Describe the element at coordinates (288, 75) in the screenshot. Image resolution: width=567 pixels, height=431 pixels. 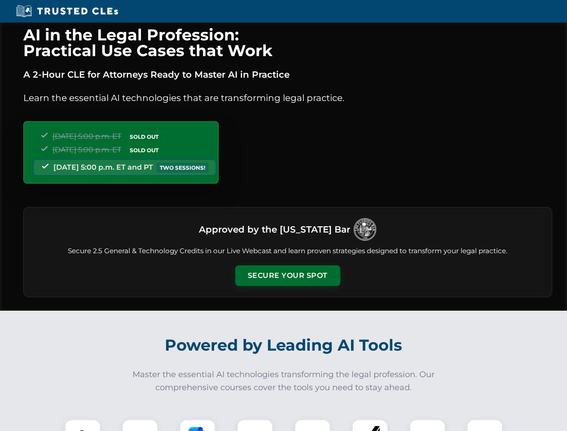
I see `p: A 2-Hour CLE for Attorneys Ready to Master AI in Practice` at that location.